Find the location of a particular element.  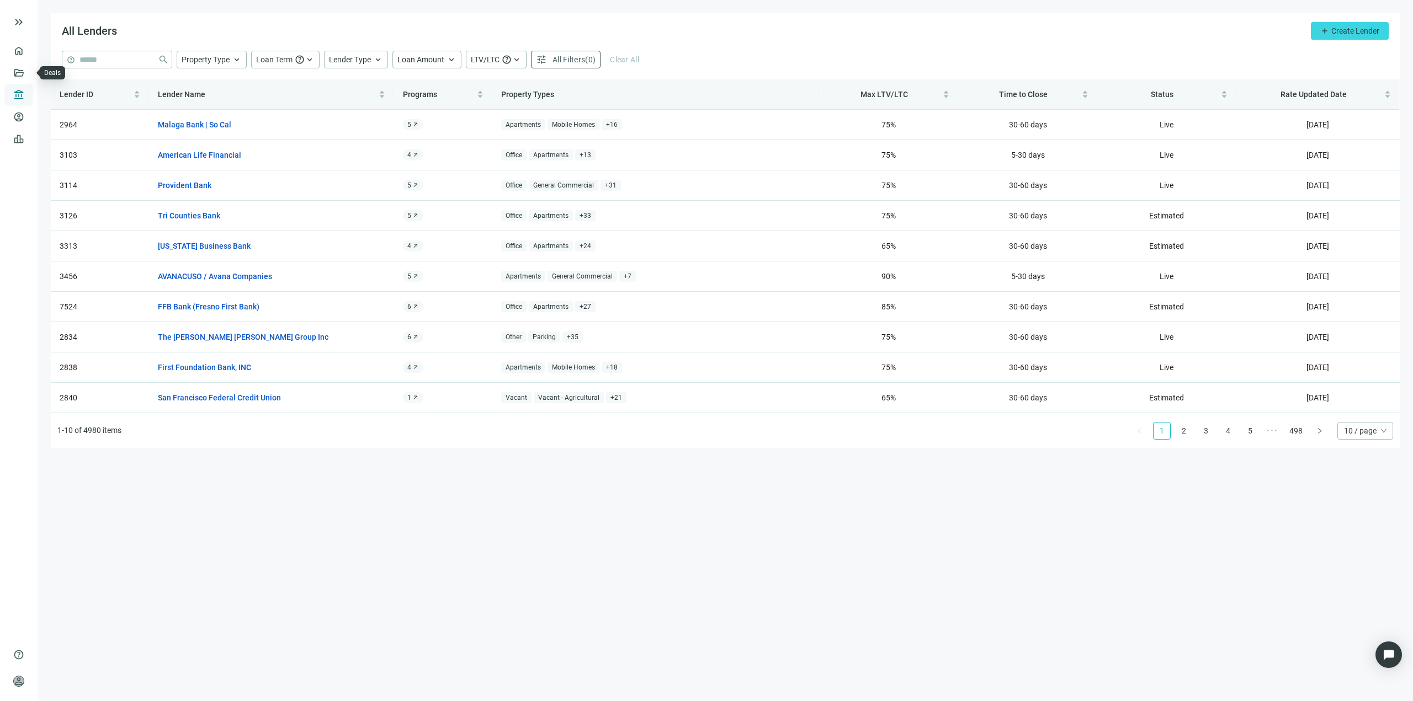

a: 2 is located at coordinates (1184, 431).